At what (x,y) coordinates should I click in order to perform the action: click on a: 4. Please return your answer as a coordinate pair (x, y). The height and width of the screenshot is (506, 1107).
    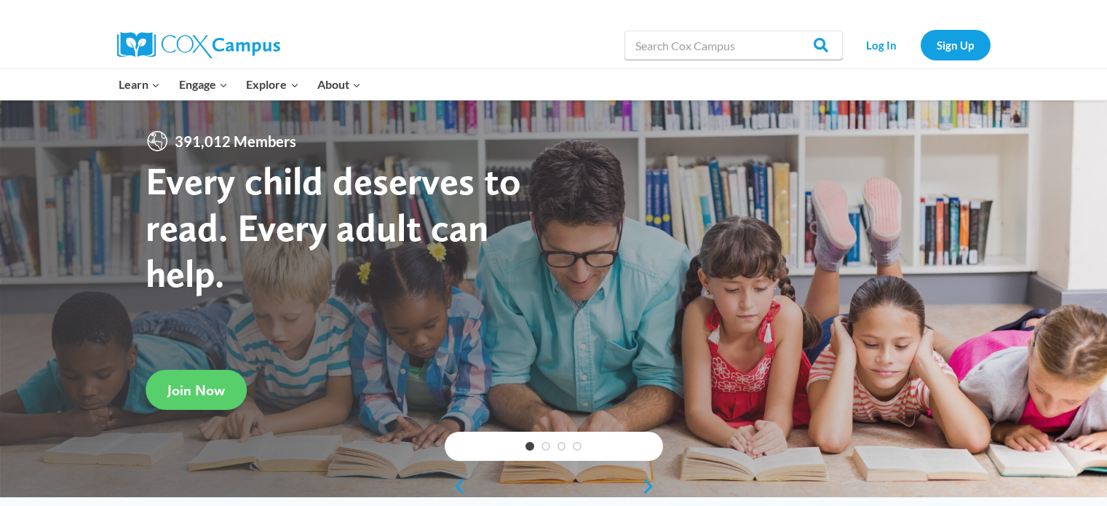
    Looking at the image, I should click on (577, 446).